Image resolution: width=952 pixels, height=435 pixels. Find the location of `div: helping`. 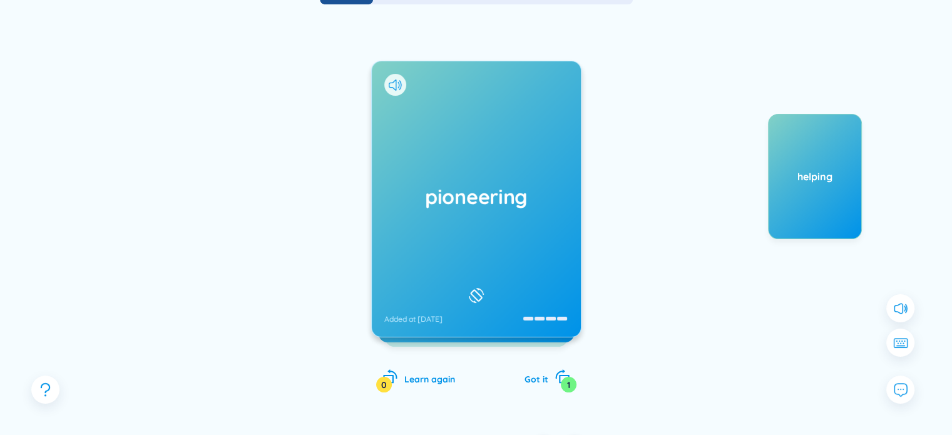

div: helping is located at coordinates (815, 177).